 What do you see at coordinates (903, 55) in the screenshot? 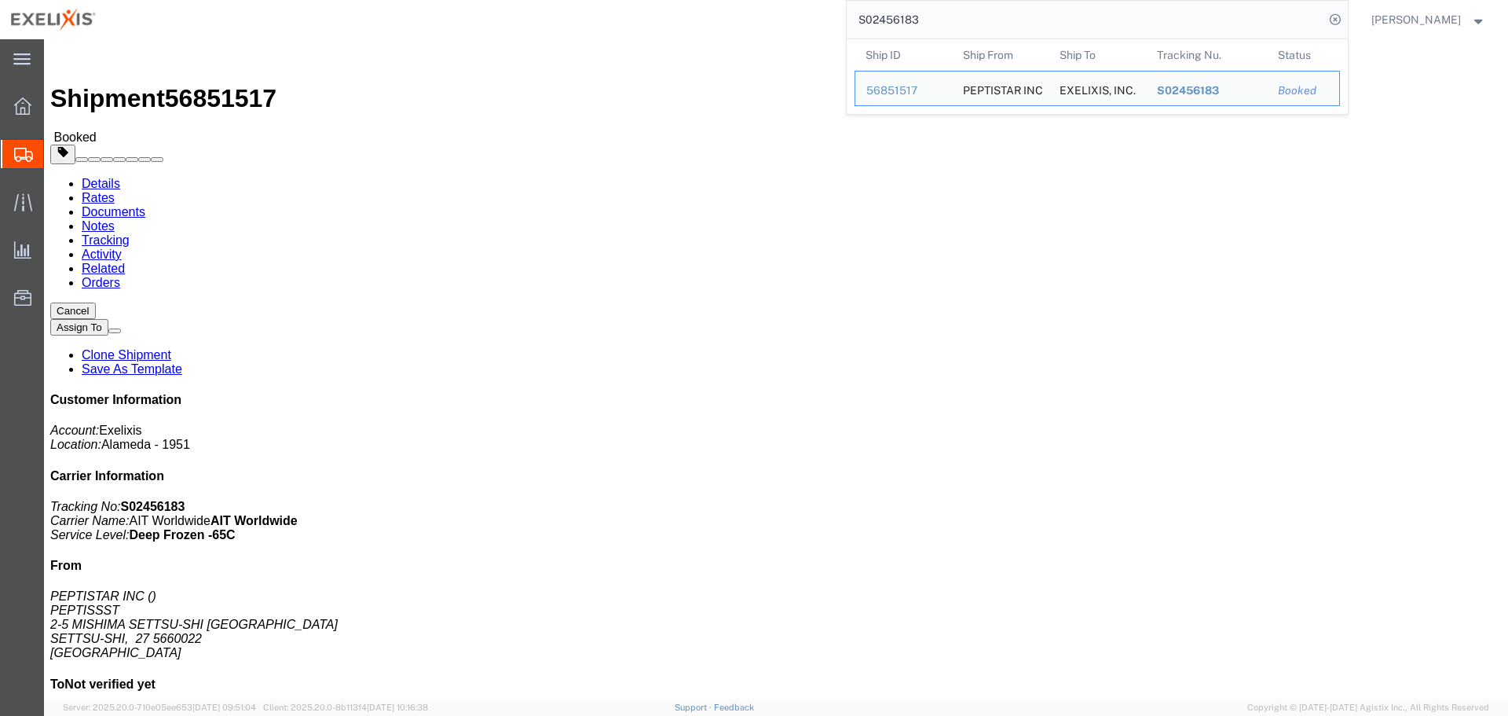
I see `th: Ship ID` at bounding box center [903, 55].